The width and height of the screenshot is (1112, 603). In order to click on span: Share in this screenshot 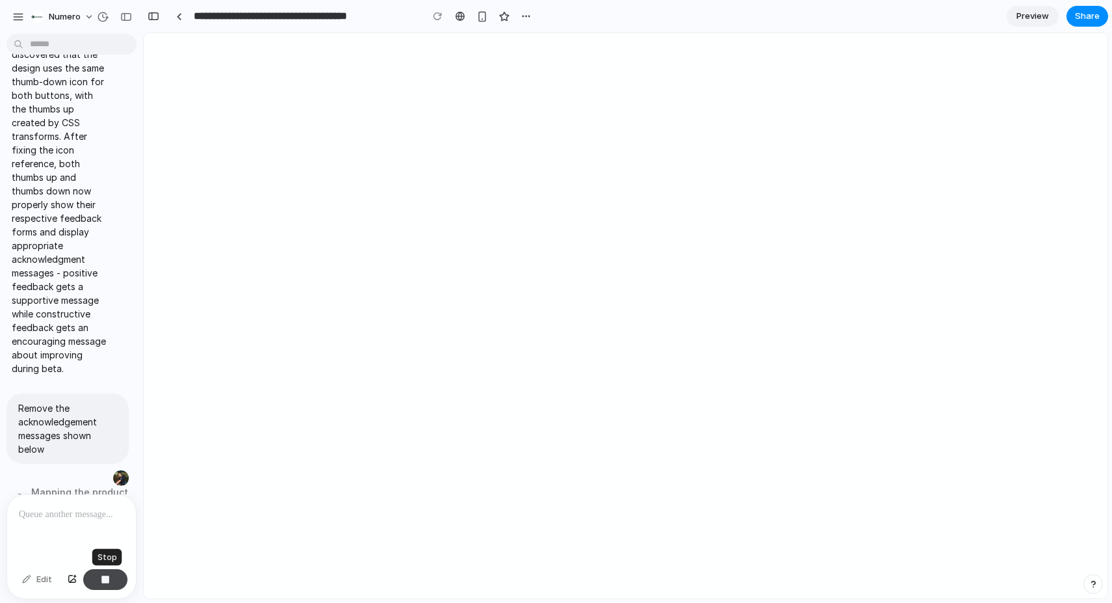, I will do `click(1087, 16)`.